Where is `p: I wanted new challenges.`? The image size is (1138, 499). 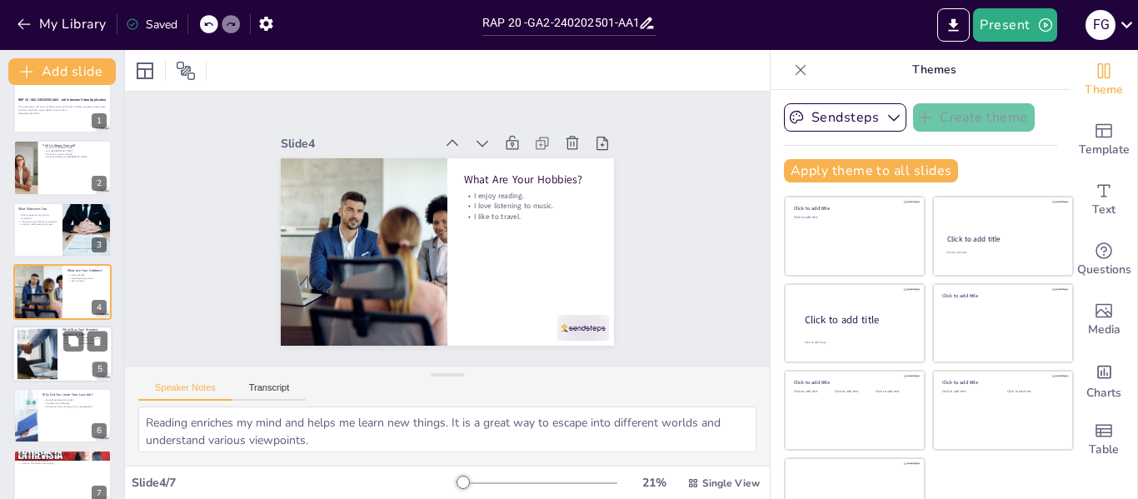
p: I wanted new challenges. is located at coordinates (74, 403).